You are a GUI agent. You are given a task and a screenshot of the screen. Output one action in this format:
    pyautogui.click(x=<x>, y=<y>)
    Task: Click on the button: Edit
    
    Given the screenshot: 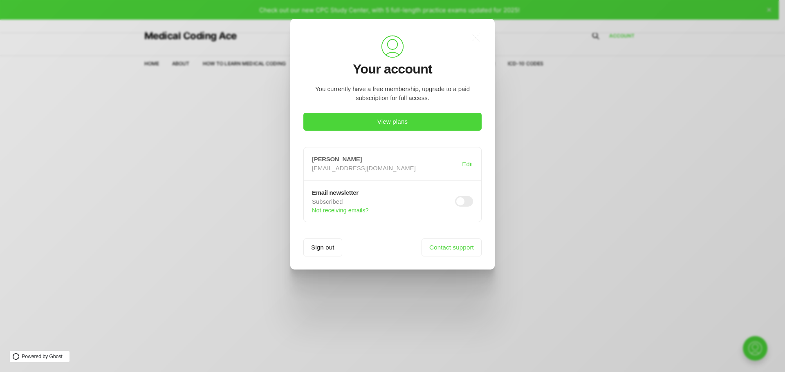 What is the action you would take?
    pyautogui.click(x=467, y=164)
    